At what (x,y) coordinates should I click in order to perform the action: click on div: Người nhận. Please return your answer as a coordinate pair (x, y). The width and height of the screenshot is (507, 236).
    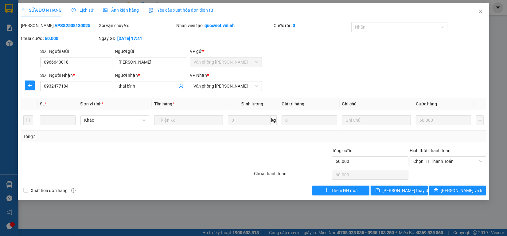
    Looking at the image, I should click on (151, 75).